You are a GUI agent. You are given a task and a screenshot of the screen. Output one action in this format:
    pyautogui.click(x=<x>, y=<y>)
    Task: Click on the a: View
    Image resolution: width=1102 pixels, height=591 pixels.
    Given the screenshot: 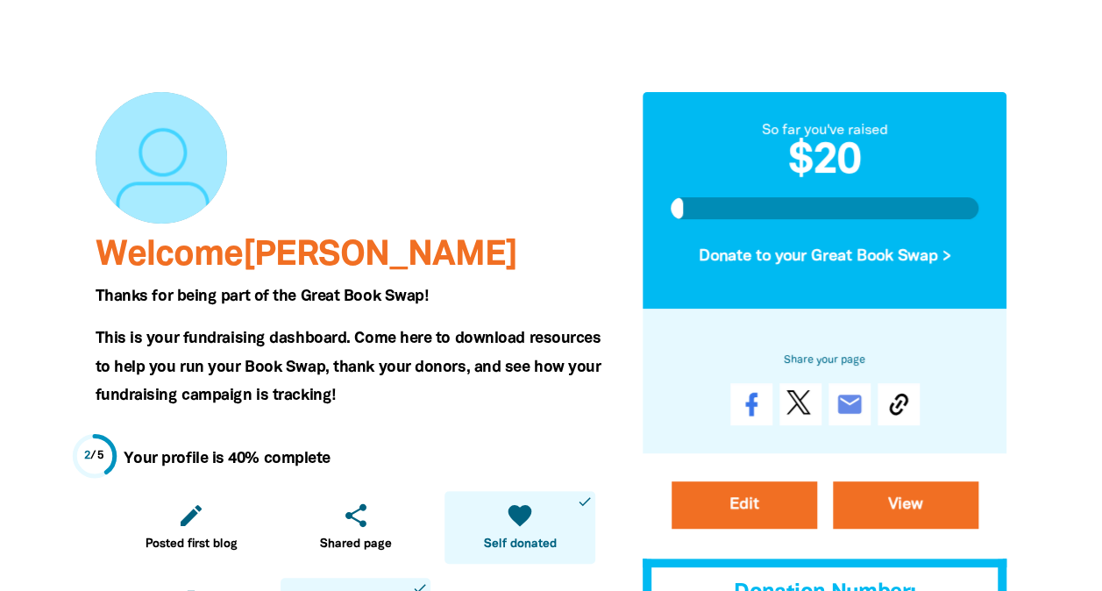 What is the action you would take?
    pyautogui.click(x=906, y=505)
    